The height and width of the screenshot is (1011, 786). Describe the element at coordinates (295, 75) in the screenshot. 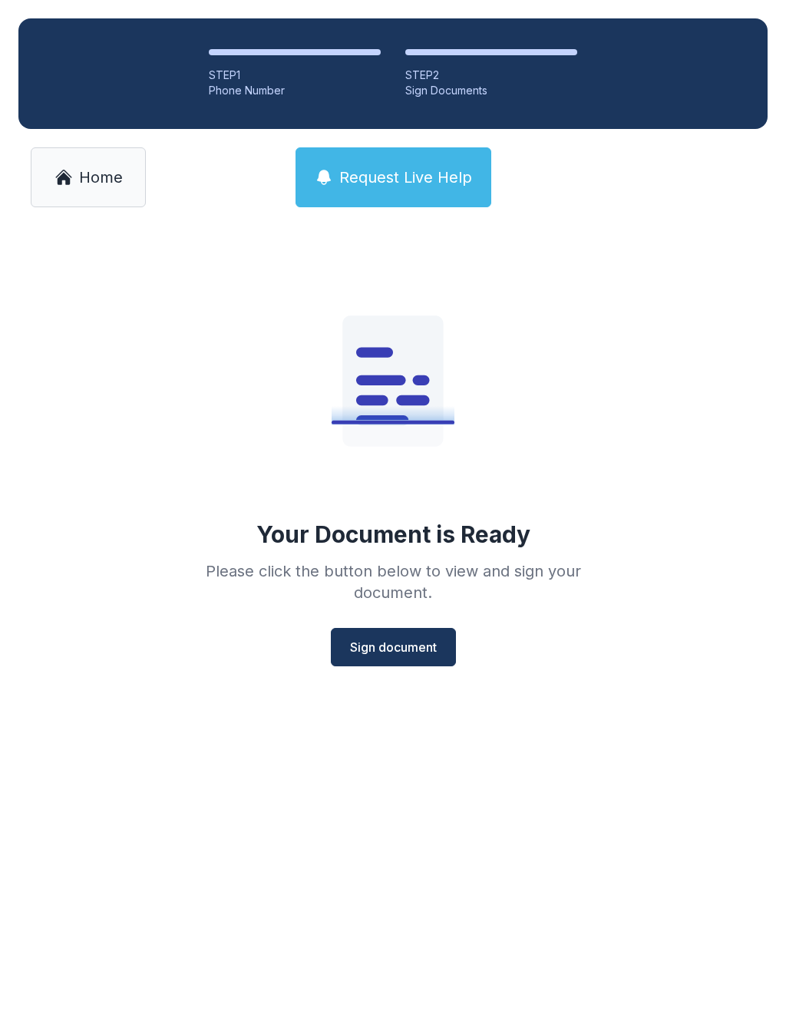

I see `div: STEP 1` at that location.